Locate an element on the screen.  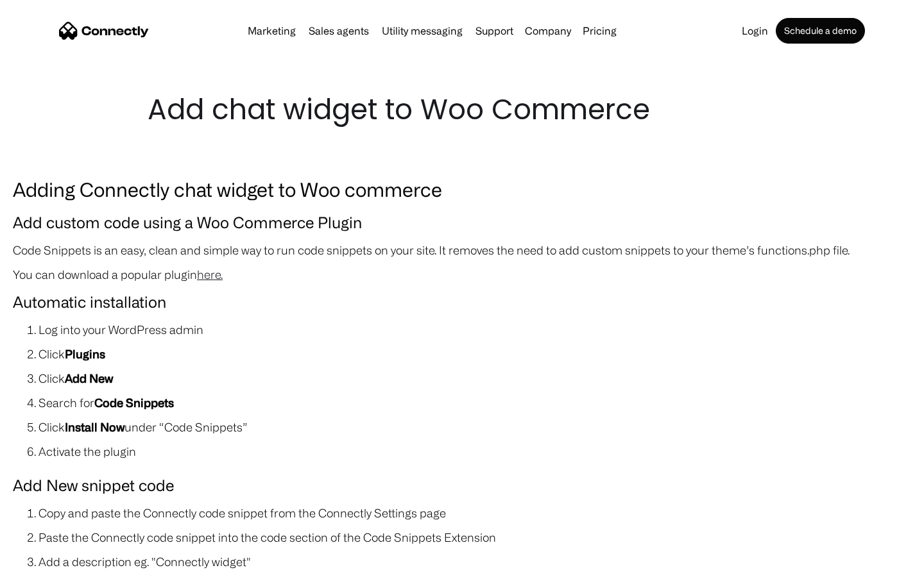
a: Sales agents is located at coordinates (339, 31).